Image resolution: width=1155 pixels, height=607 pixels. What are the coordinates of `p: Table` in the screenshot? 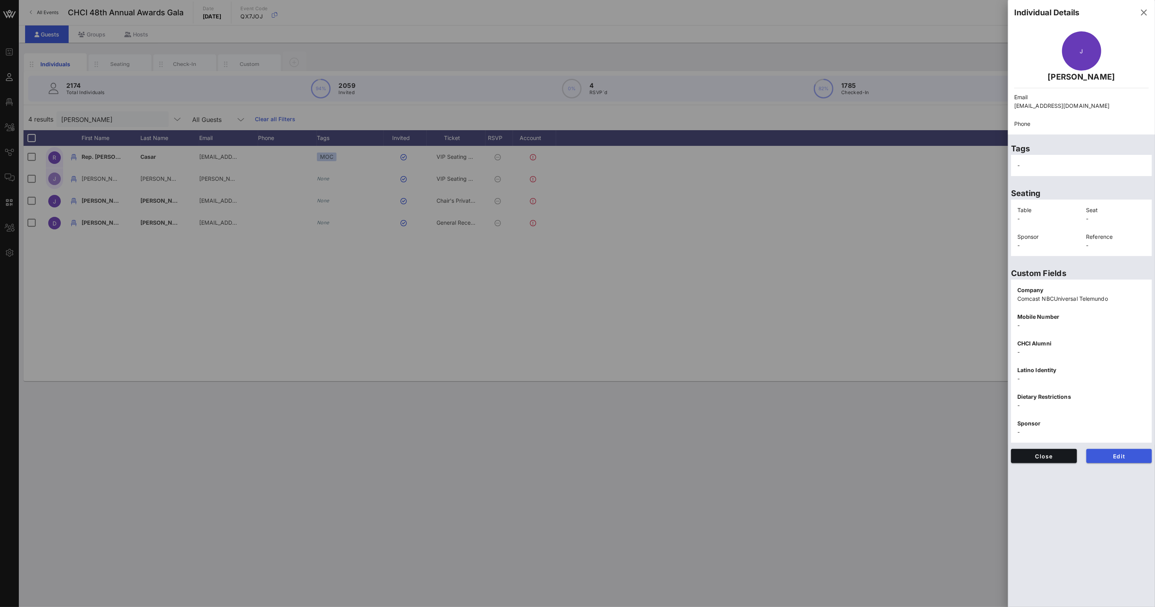 It's located at (1047, 210).